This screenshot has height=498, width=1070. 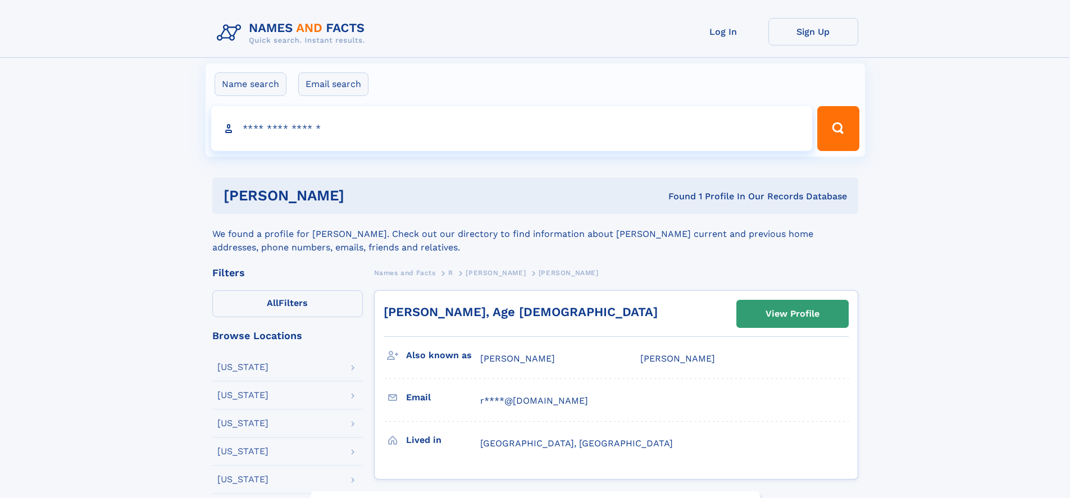 What do you see at coordinates (512, 129) in the screenshot?
I see `input: search input` at bounding box center [512, 129].